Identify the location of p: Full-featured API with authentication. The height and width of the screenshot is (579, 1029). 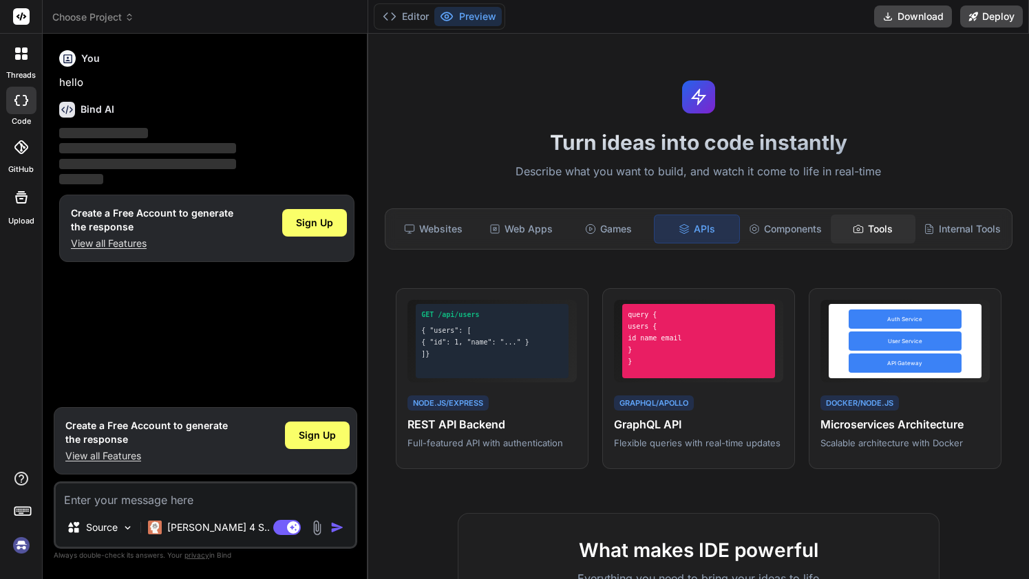
(492, 443).